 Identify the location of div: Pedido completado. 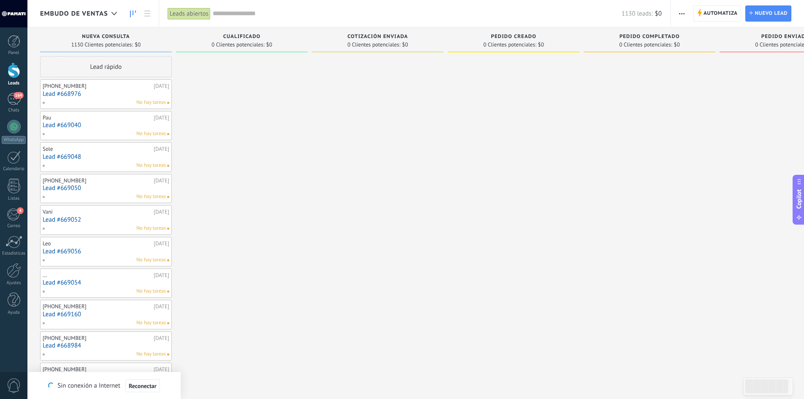
(649, 37).